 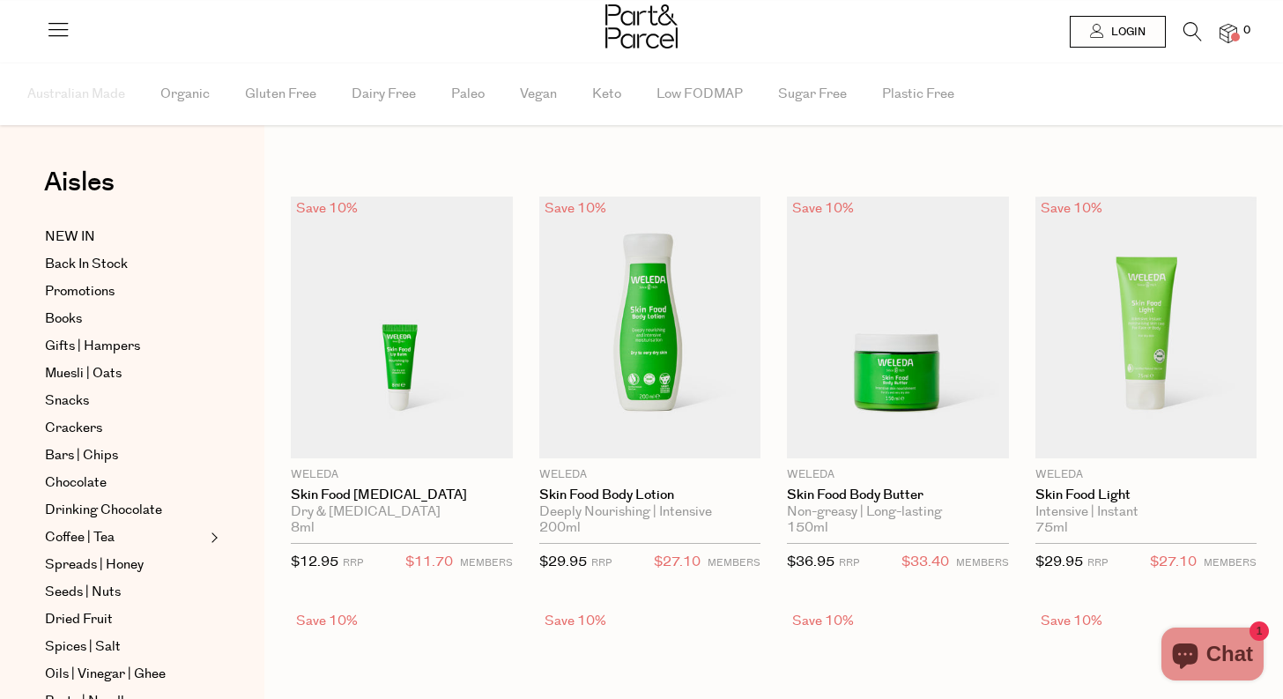 I want to click on span: $12.95, so click(x=315, y=561).